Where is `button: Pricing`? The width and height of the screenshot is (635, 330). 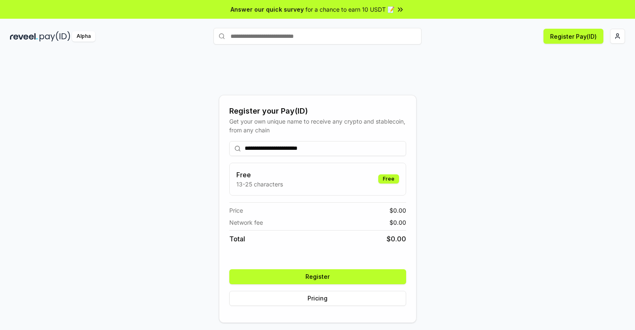
button: Pricing is located at coordinates (317, 298).